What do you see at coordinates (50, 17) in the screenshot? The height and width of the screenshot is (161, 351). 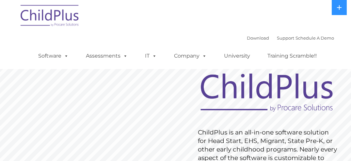 I see `img: ChildPlus by Procare Solutions` at bounding box center [50, 17].